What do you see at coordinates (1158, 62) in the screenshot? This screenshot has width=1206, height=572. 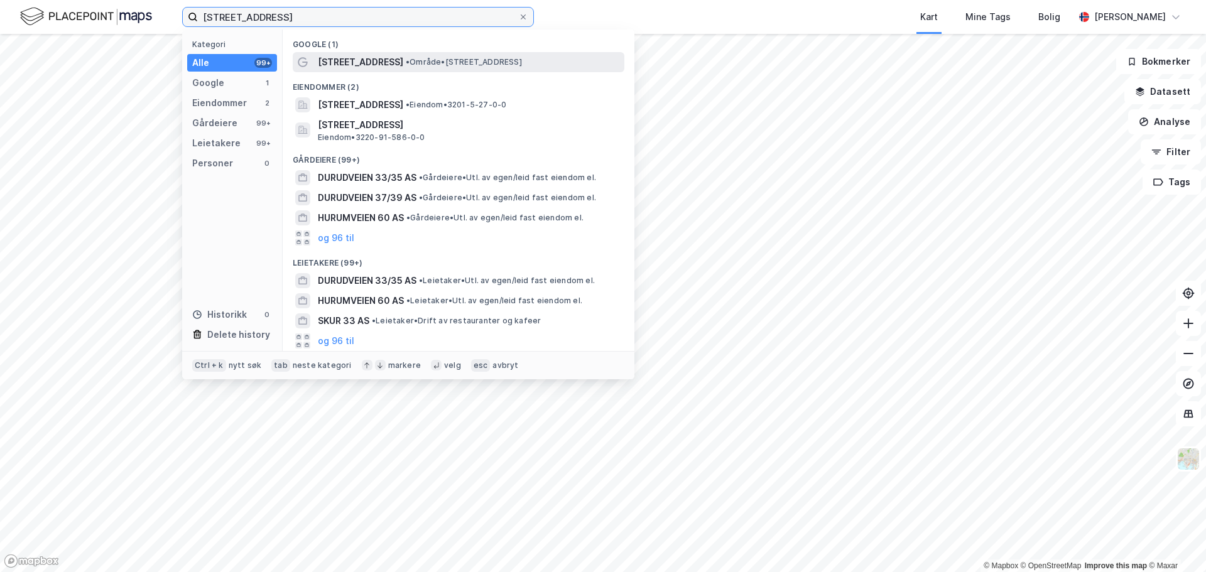 I see `button: Bokmerker` at bounding box center [1158, 62].